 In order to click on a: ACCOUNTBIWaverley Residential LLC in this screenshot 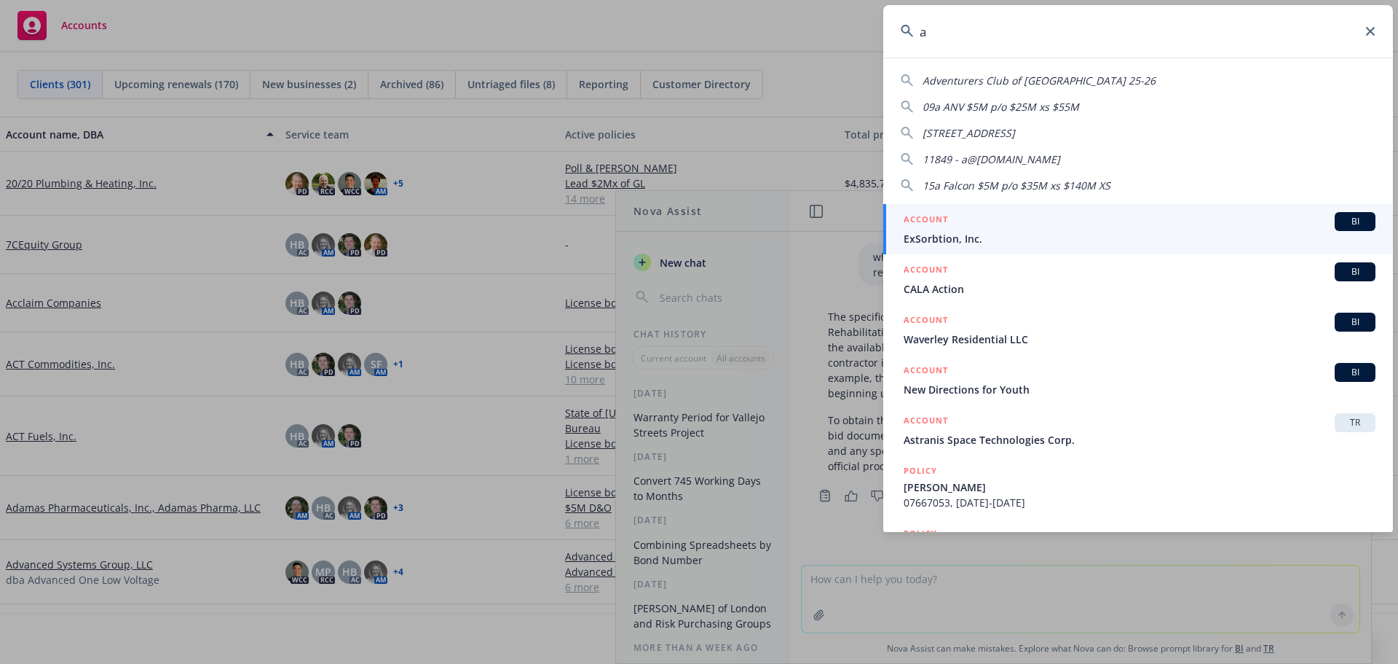, I will do `click(1138, 329)`.